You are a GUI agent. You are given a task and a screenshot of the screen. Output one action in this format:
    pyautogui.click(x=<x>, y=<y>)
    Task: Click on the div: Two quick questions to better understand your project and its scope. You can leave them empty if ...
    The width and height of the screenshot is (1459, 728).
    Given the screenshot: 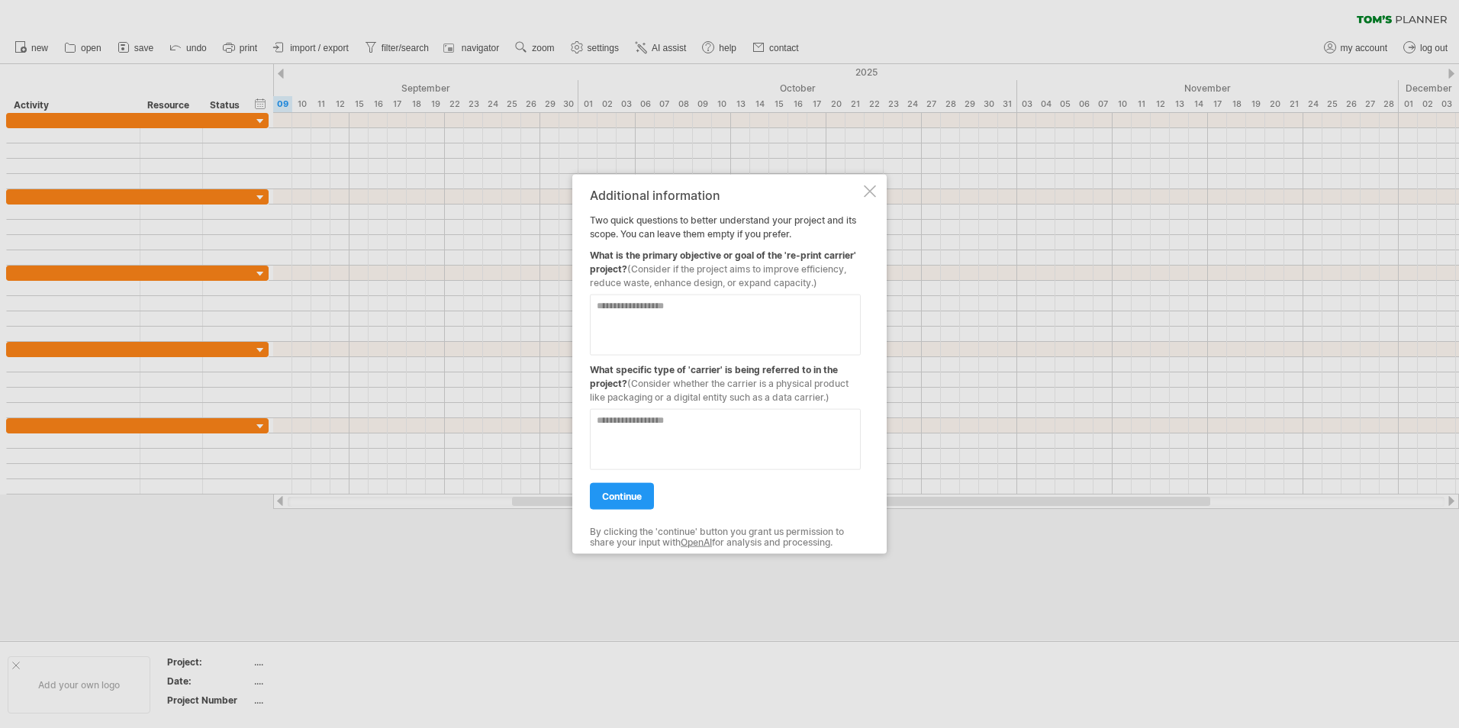 What is the action you would take?
    pyautogui.click(x=725, y=364)
    